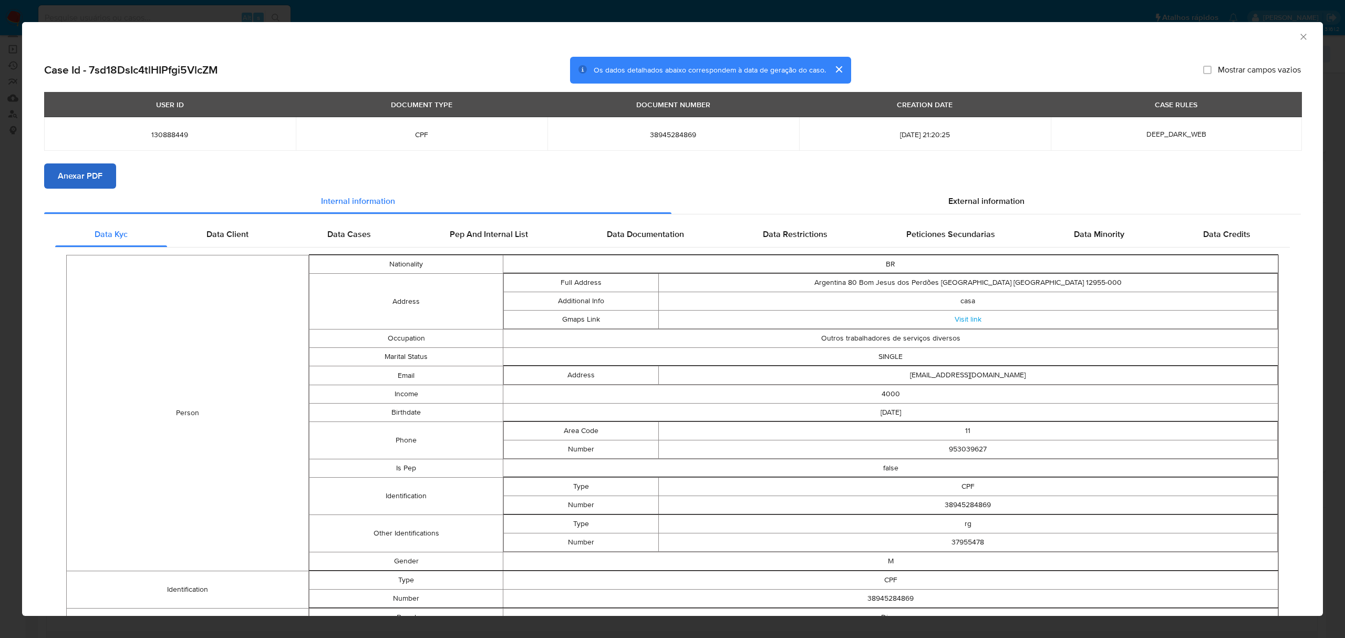  I want to click on td: false, so click(891, 468).